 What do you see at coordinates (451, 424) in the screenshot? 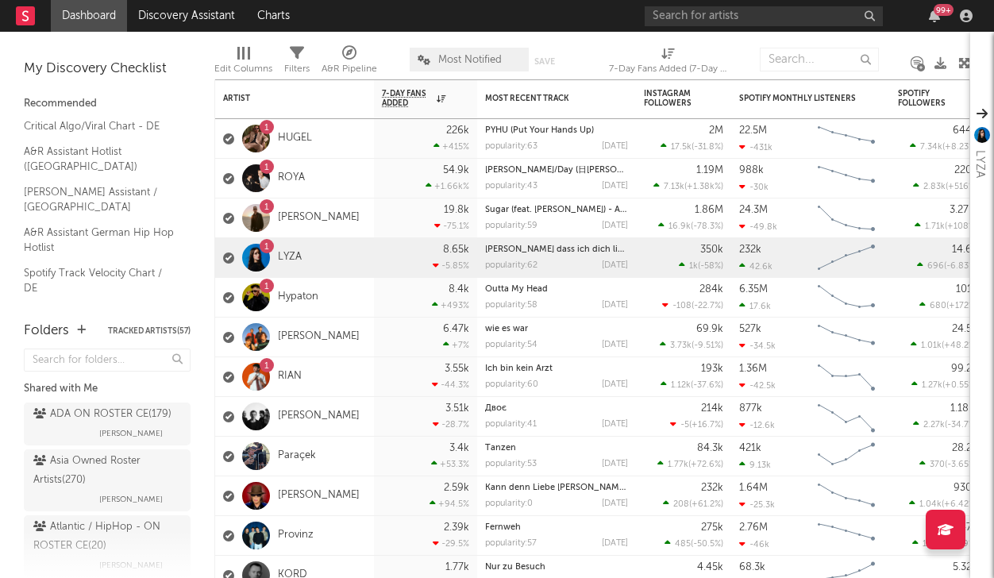
I see `div: -28.7 %` at bounding box center [451, 424].